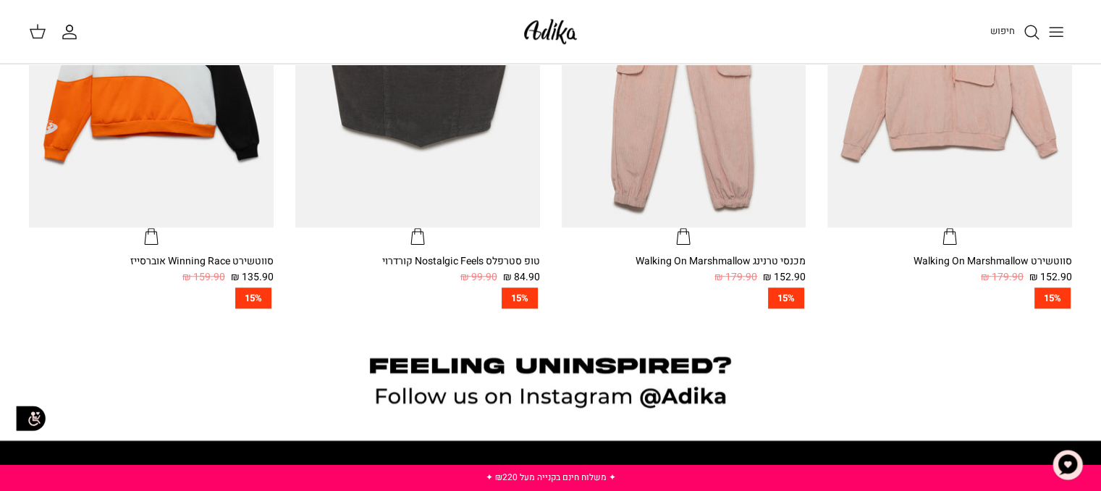 The image size is (1101, 491). I want to click on span: 135.90 ₪, so click(252, 277).